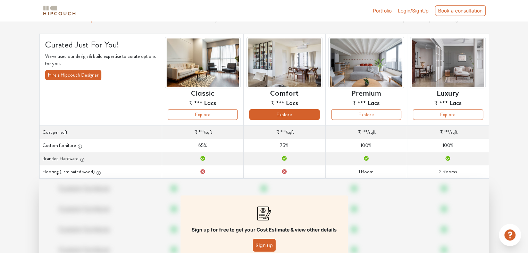 This screenshot has width=528, height=253. What do you see at coordinates (284, 146) in the screenshot?
I see `td: 75%` at bounding box center [284, 146].